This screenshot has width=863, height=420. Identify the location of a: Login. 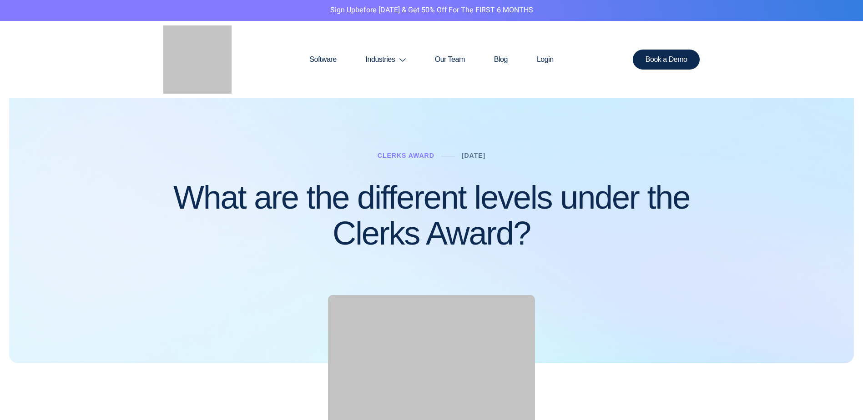
(545, 60).